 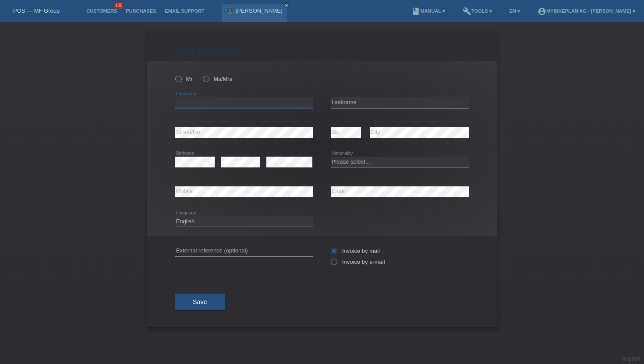 I want to click on i: close, so click(x=286, y=5).